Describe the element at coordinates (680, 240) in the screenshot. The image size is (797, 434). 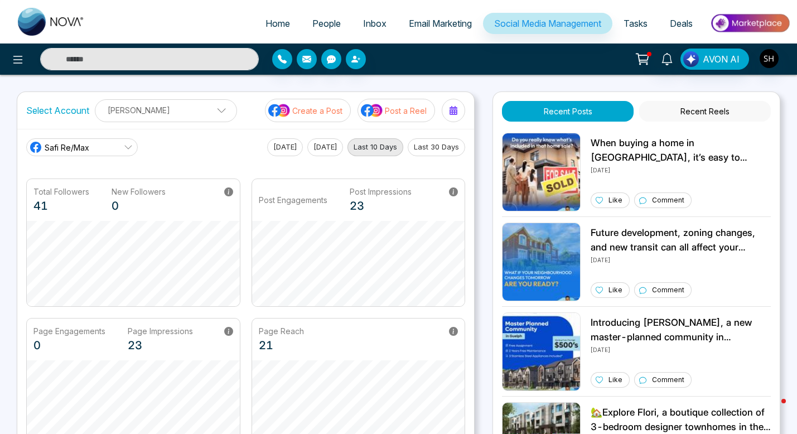
I see `p: Future development, zoning changes, and new transit can all affect your property’s value. Ask abo...` at that location.